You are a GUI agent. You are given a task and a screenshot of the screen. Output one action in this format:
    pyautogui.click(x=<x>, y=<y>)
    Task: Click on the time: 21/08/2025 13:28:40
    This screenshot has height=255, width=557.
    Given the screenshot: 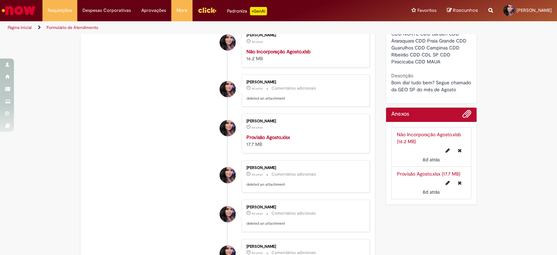 What is the action you would take?
    pyautogui.click(x=257, y=88)
    